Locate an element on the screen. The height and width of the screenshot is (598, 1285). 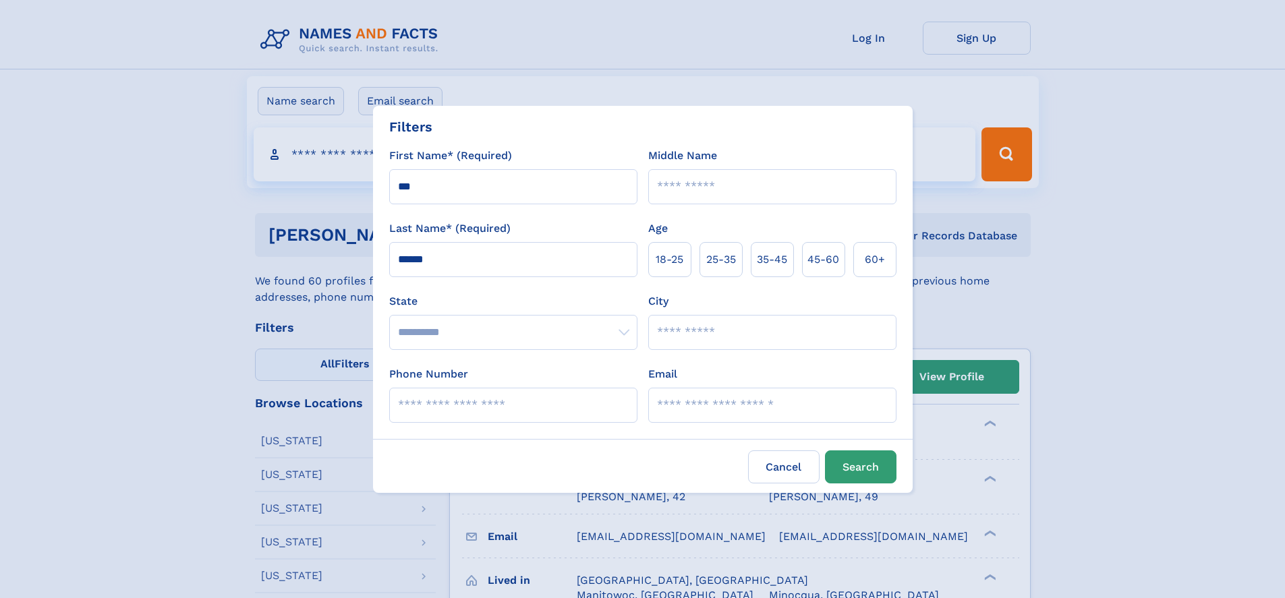
label: Phone Number is located at coordinates (428, 374).